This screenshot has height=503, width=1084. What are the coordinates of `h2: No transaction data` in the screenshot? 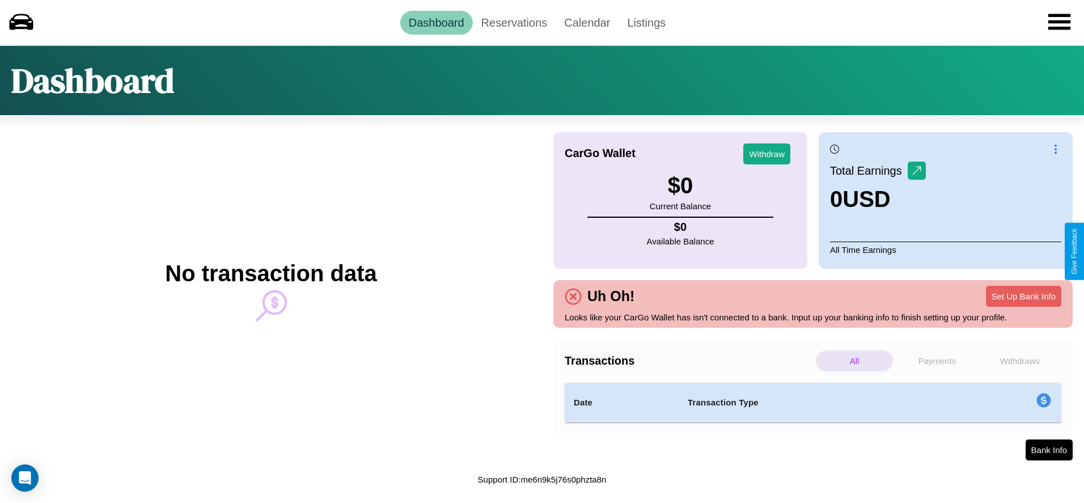 It's located at (271, 273).